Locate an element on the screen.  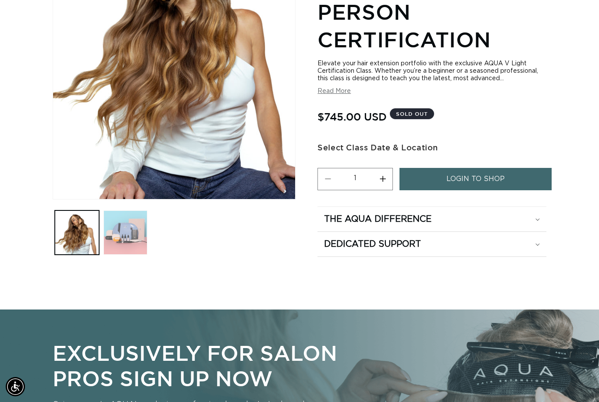
span: login to shop is located at coordinates (475, 179).